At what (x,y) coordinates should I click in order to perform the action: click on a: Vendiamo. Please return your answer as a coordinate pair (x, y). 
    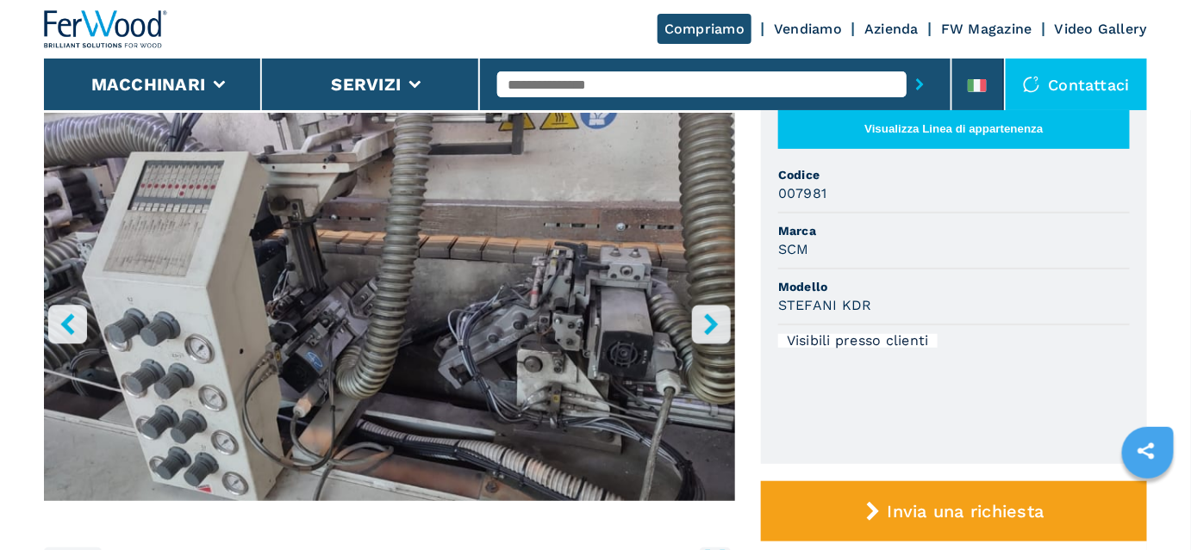
    Looking at the image, I should click on (807, 28).